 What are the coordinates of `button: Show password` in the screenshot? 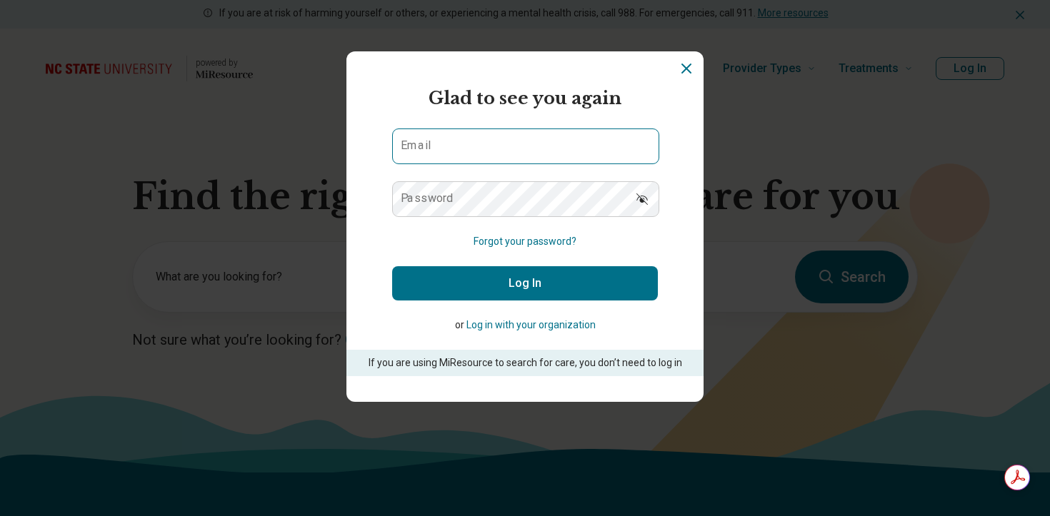 It's located at (642, 198).